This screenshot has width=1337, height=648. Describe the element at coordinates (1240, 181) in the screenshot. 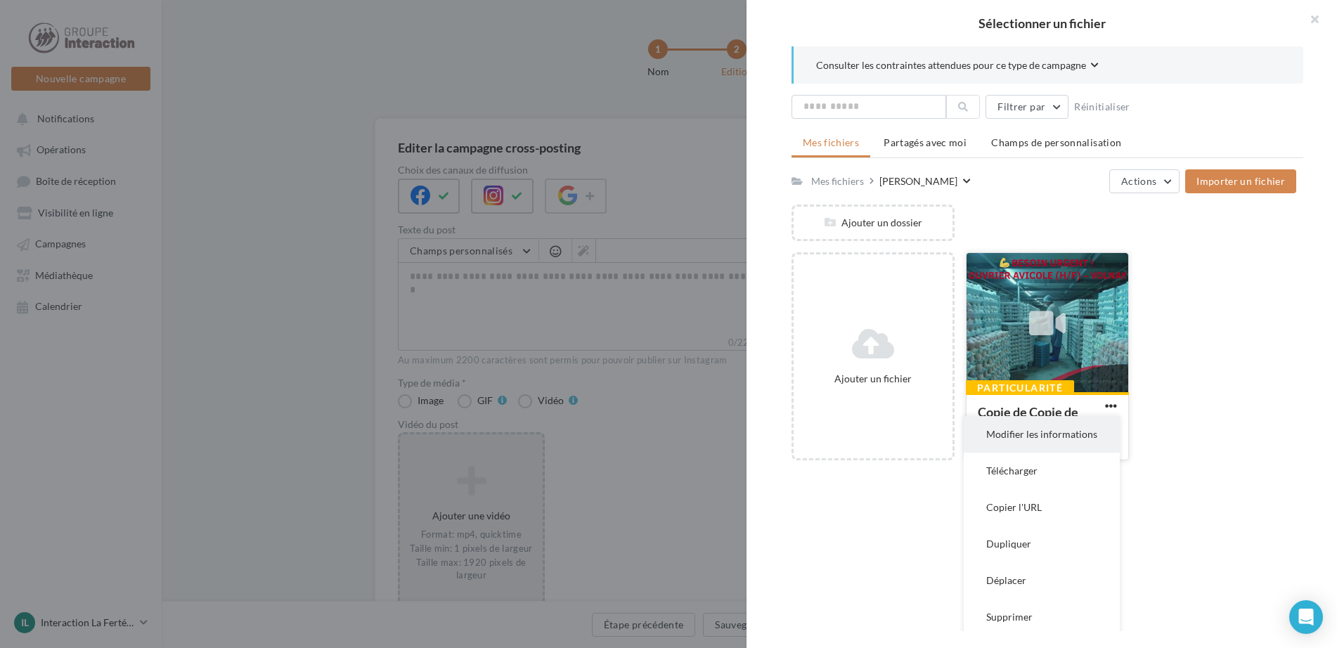

I see `button: Importer un fichier` at that location.